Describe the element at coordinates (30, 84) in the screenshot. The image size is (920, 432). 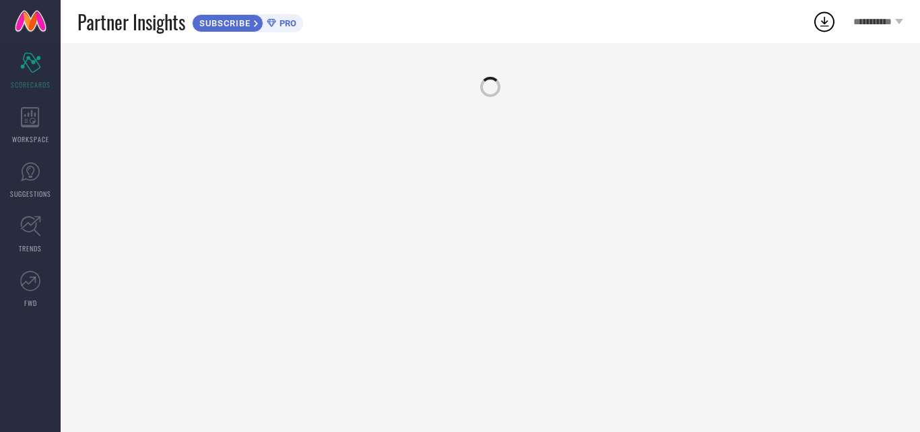
I see `span: SCORECARDS` at that location.